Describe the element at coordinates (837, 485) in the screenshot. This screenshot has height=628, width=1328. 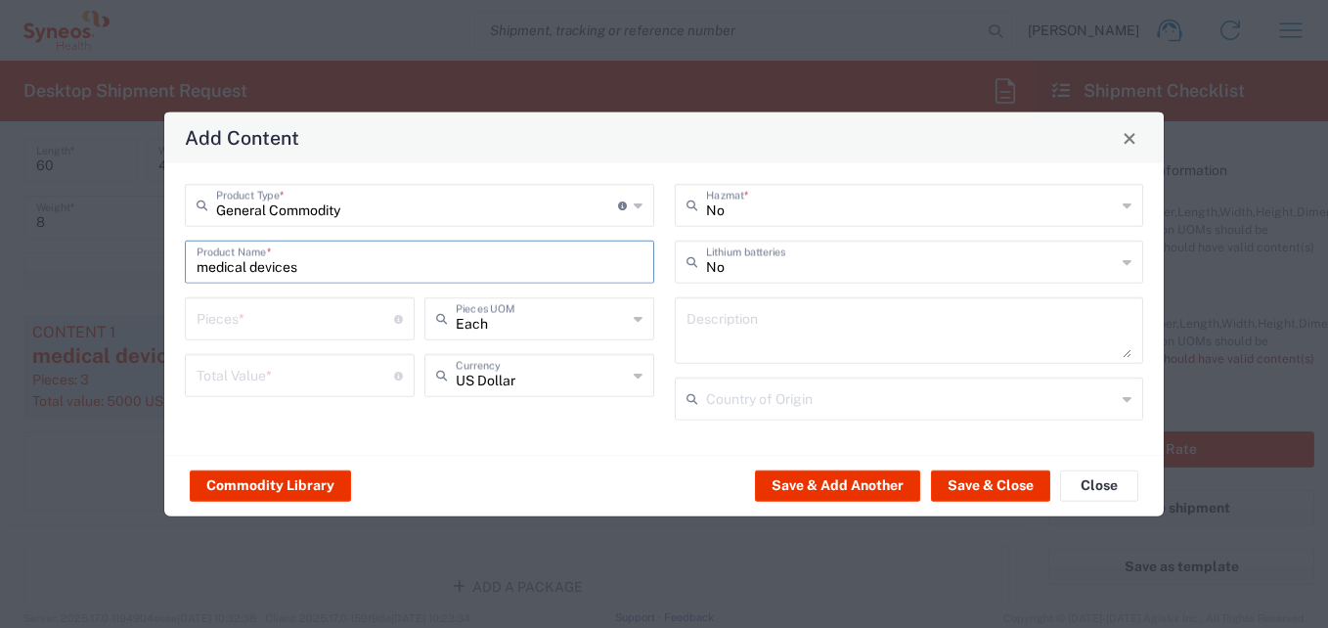
I see `button: Save & Add Another` at that location.